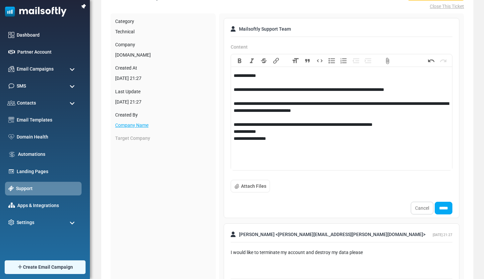 The width and height of the screenshot is (484, 279). I want to click on label: Created At, so click(163, 68).